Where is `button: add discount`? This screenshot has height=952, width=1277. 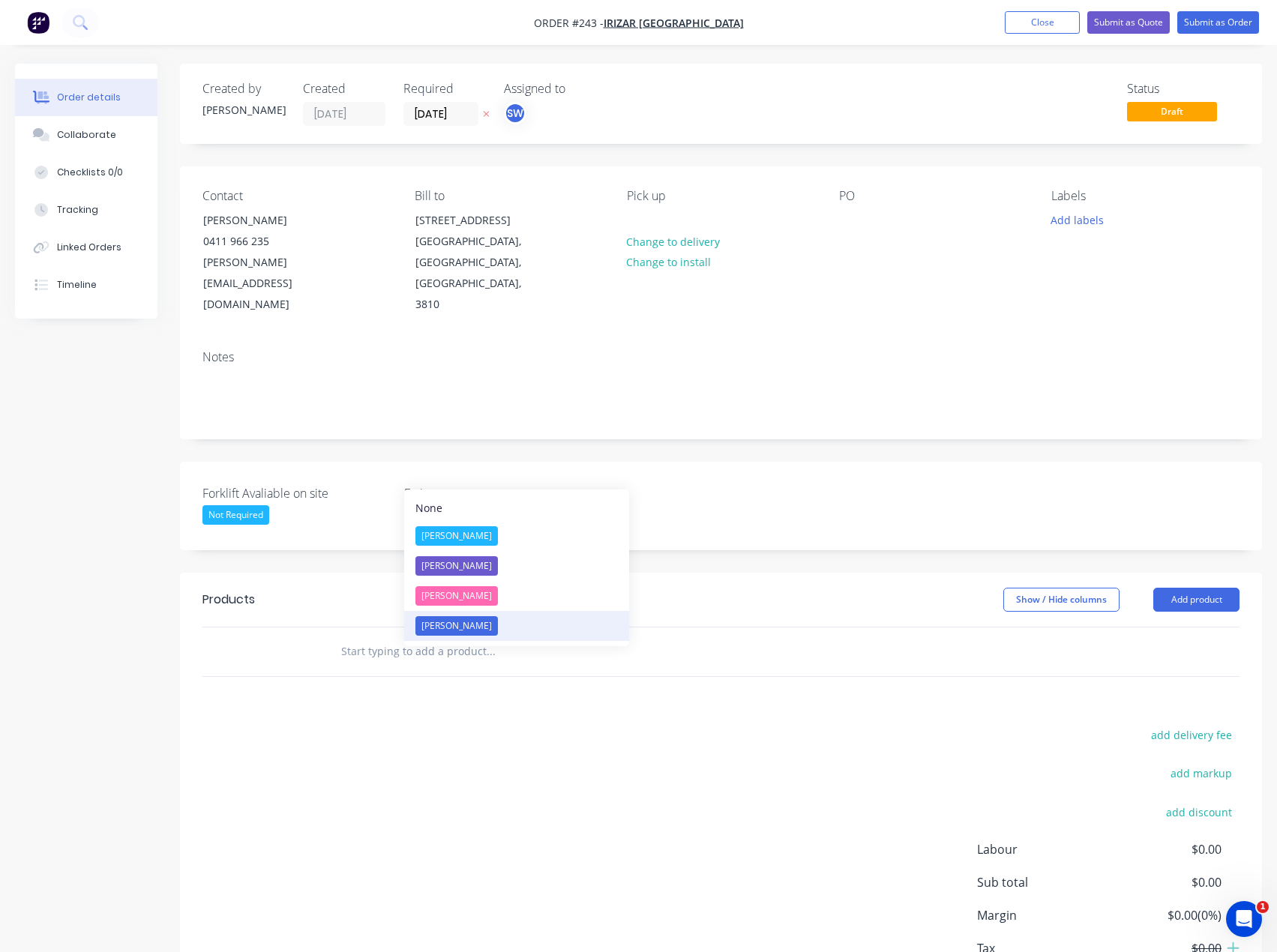
button: add discount is located at coordinates (1198, 810).